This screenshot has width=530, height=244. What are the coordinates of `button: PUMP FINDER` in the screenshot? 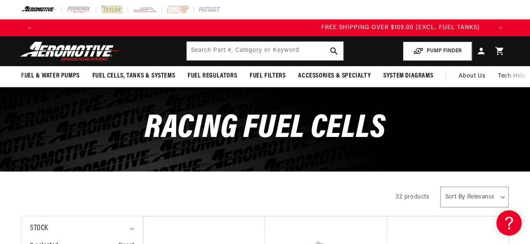 It's located at (438, 51).